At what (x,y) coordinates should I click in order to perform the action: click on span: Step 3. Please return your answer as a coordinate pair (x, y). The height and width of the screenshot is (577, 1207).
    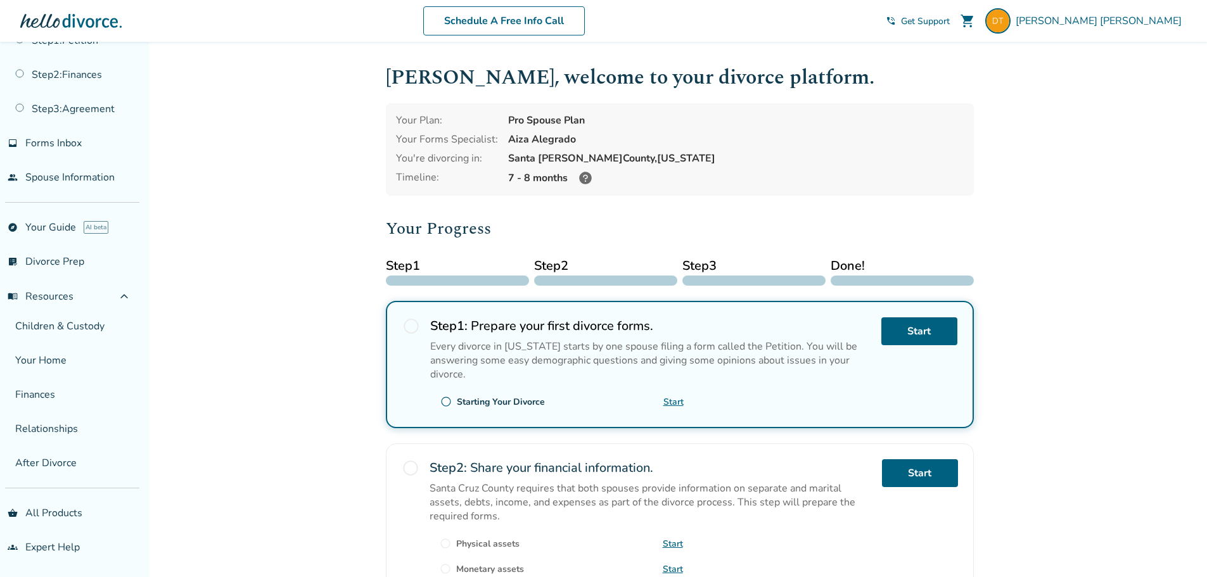
    Looking at the image, I should click on (754, 266).